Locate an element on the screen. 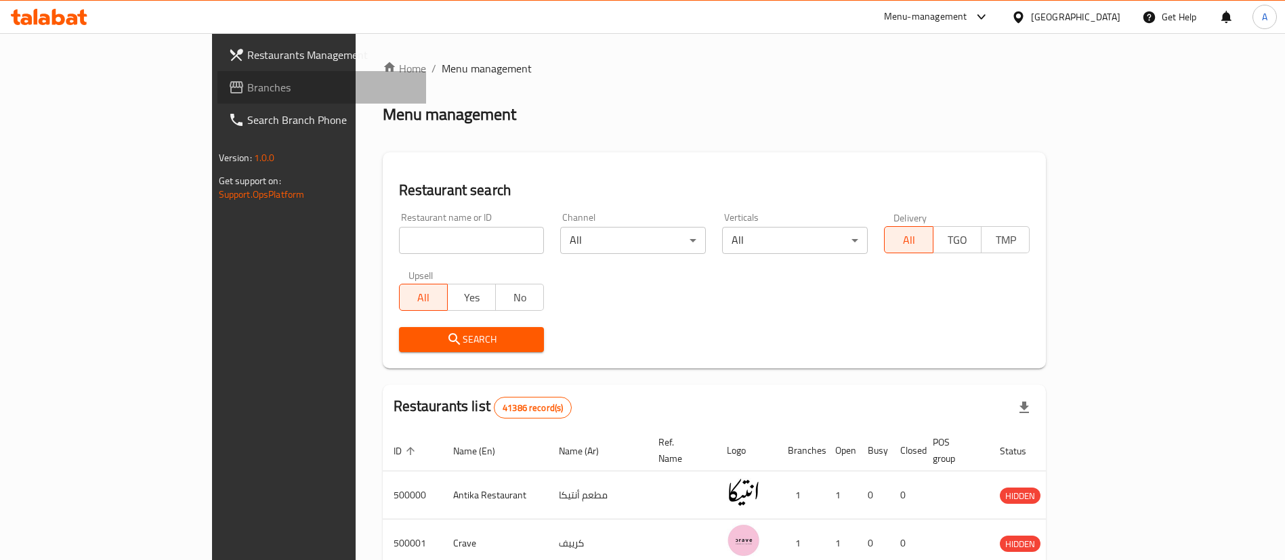  button: TMP is located at coordinates (1005, 240).